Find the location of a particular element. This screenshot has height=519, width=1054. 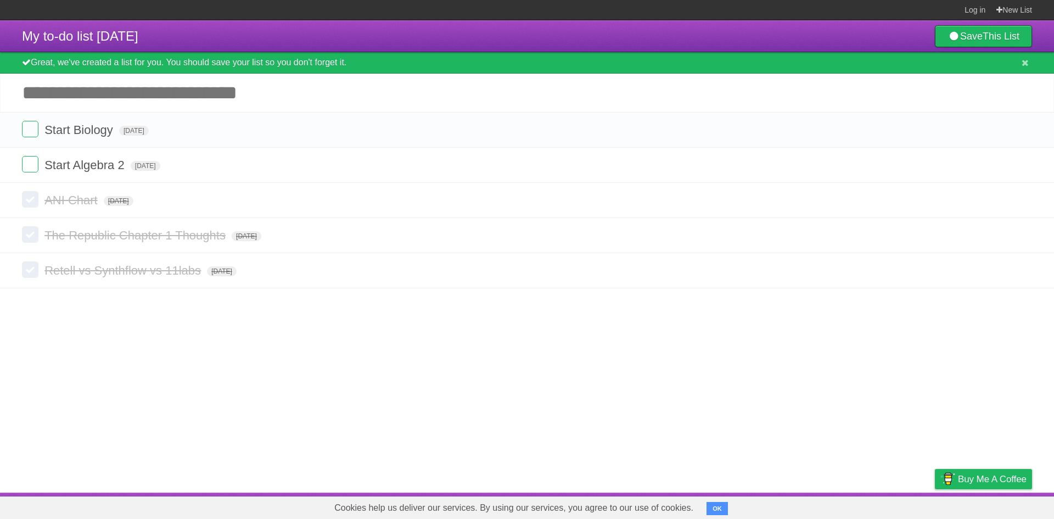

img: Buy me a coffee is located at coordinates (948, 479).